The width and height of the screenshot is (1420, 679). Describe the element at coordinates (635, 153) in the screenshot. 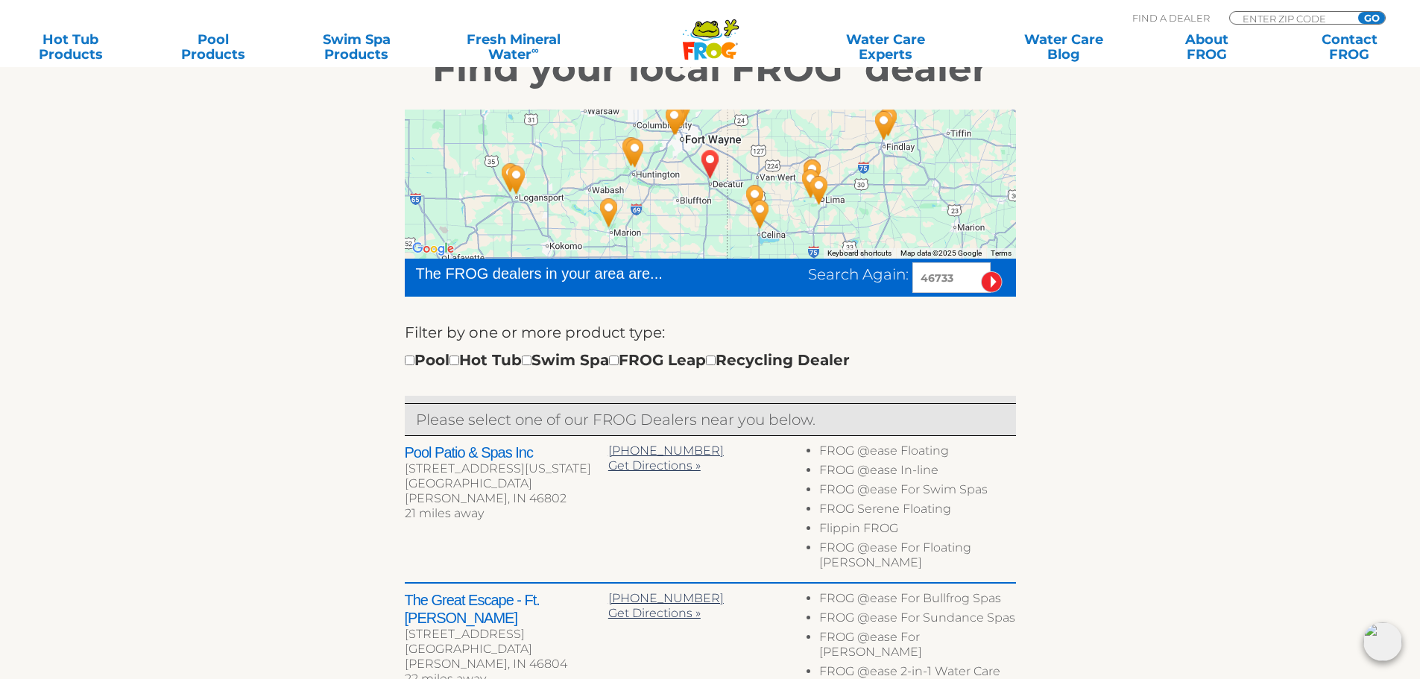

I see `div: Water World - Huntington - 29 miles away.` at that location.